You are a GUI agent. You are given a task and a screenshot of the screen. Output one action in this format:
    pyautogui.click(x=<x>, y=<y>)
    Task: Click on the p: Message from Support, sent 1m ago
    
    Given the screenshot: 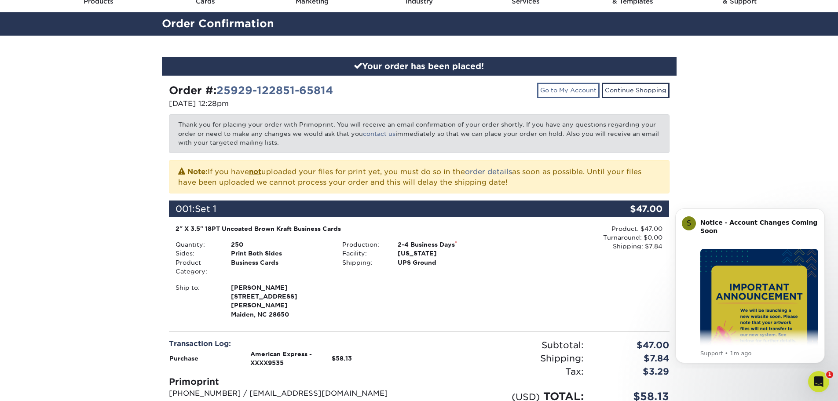 What is the action you would take?
    pyautogui.click(x=97, y=153)
    